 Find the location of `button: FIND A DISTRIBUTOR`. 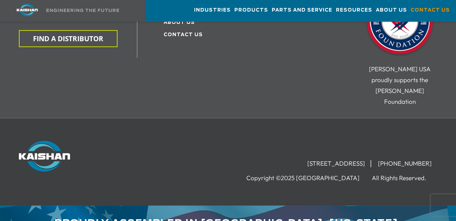

button: FIND A DISTRIBUTOR is located at coordinates (68, 38).